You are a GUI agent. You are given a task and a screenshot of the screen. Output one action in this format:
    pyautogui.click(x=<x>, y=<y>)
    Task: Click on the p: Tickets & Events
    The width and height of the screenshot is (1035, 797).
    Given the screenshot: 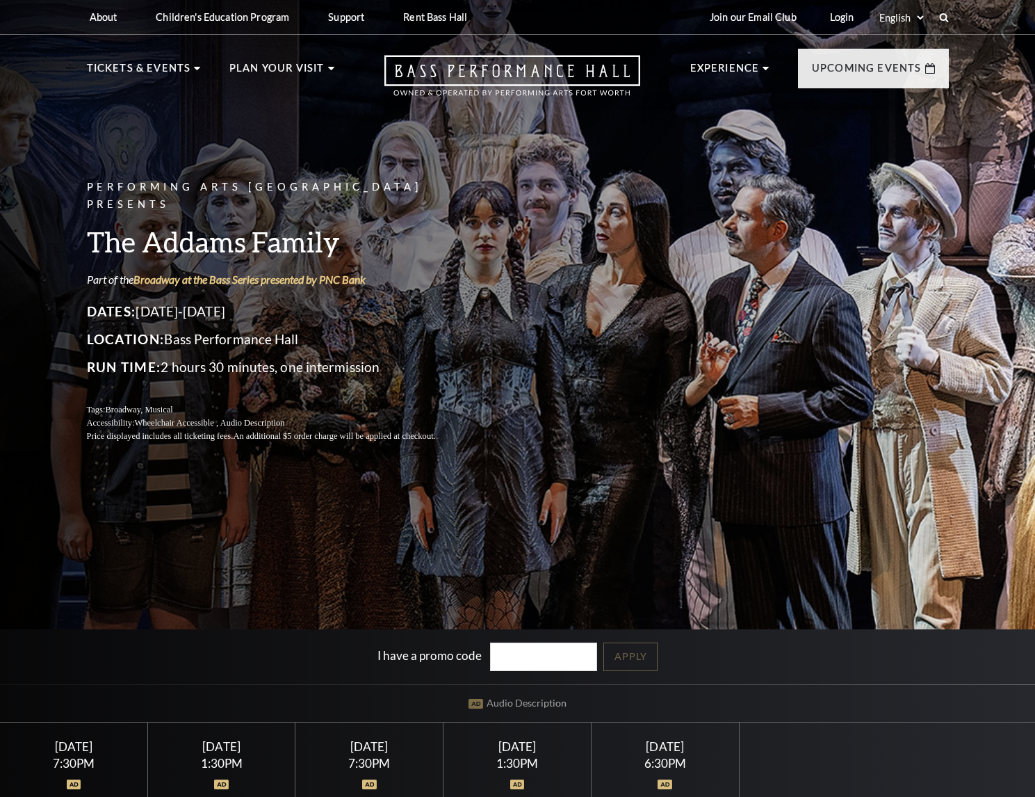 What is the action you would take?
    pyautogui.click(x=139, y=72)
    